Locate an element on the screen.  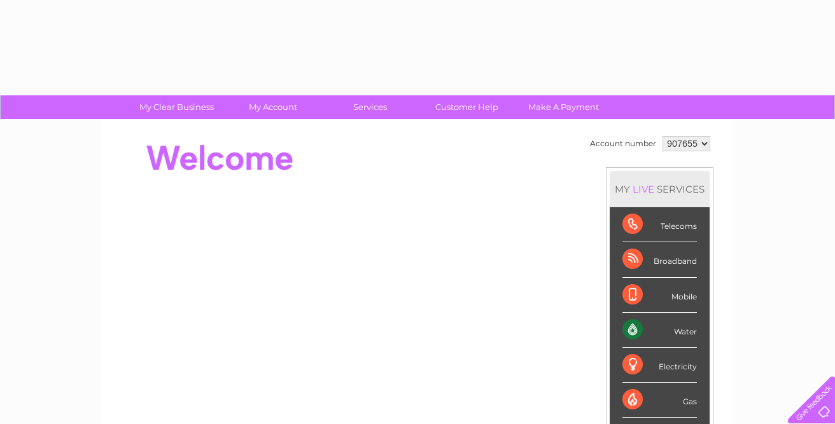
a: Services is located at coordinates (370, 107).